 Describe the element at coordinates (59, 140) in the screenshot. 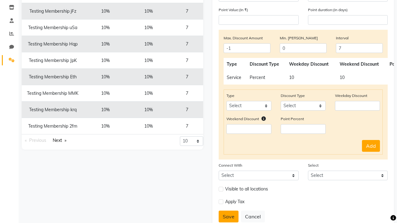

I see `a: Next` at that location.